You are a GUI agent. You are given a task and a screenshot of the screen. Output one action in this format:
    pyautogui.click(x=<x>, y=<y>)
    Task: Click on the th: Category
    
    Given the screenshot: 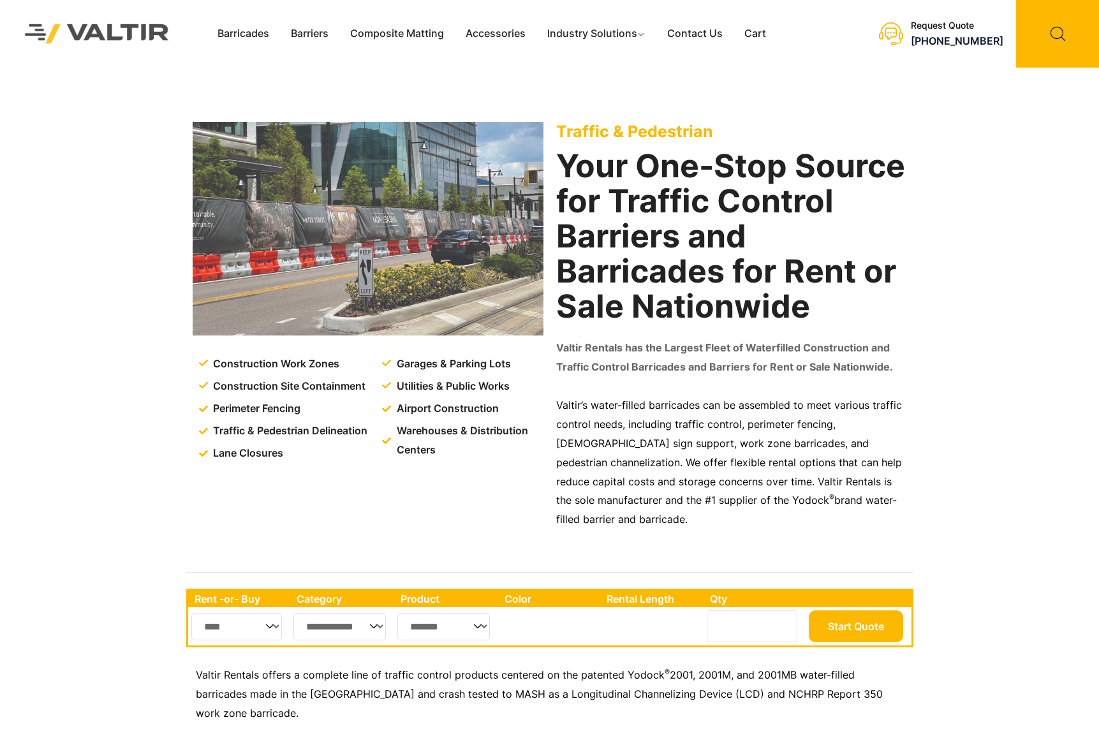 What is the action you would take?
    pyautogui.click(x=342, y=599)
    